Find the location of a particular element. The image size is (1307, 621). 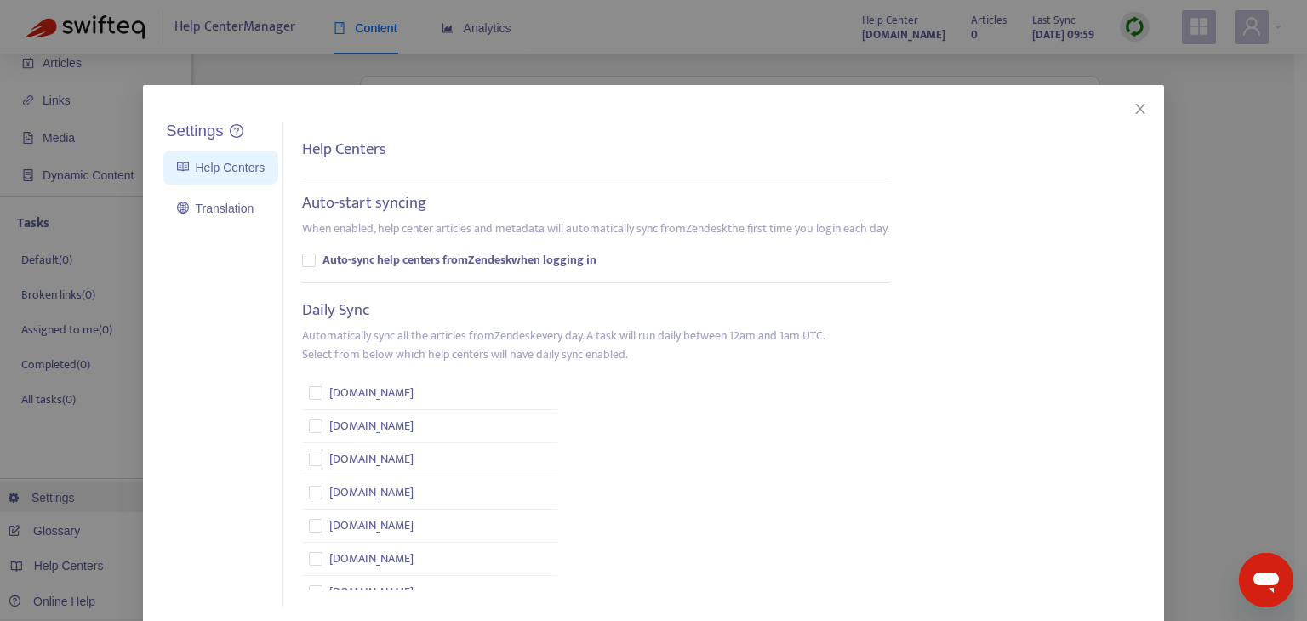

h5: Settings is located at coordinates (195, 131).